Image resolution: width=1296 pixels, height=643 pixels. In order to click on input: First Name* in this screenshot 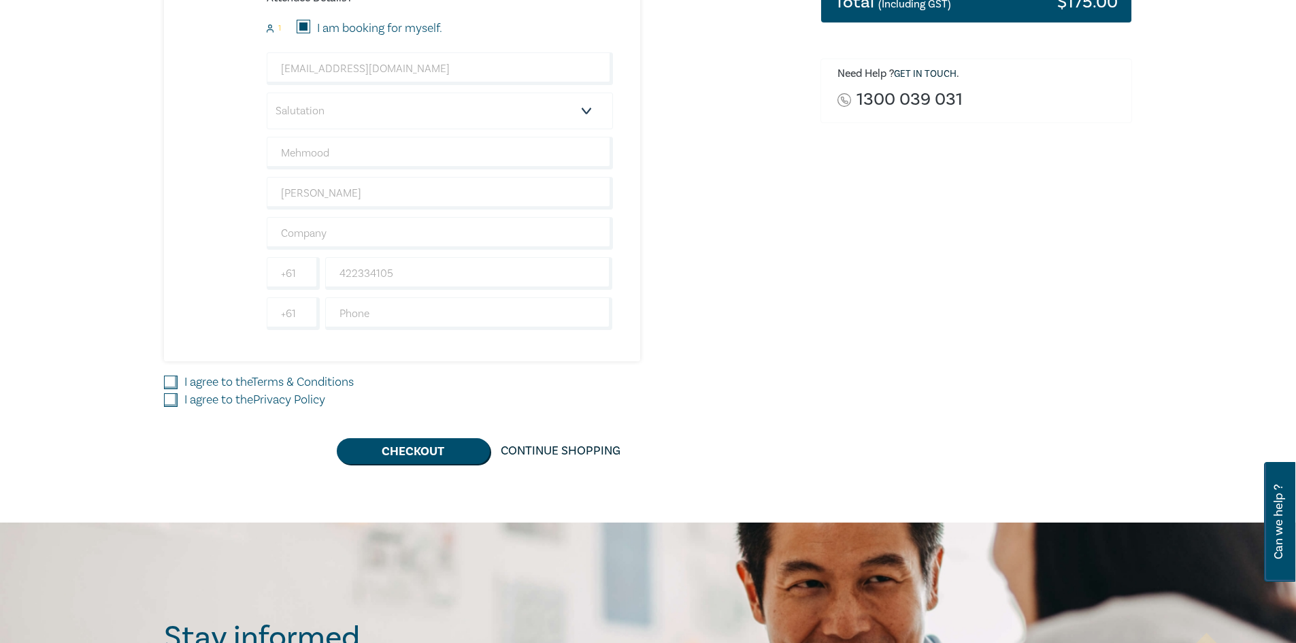, I will do `click(440, 153)`.